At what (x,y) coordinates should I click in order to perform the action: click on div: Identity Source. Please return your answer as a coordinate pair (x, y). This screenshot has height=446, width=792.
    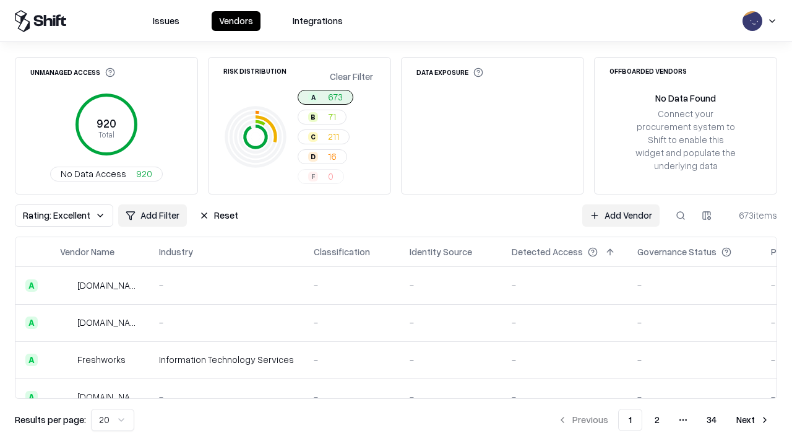
    Looking at the image, I should click on (441, 251).